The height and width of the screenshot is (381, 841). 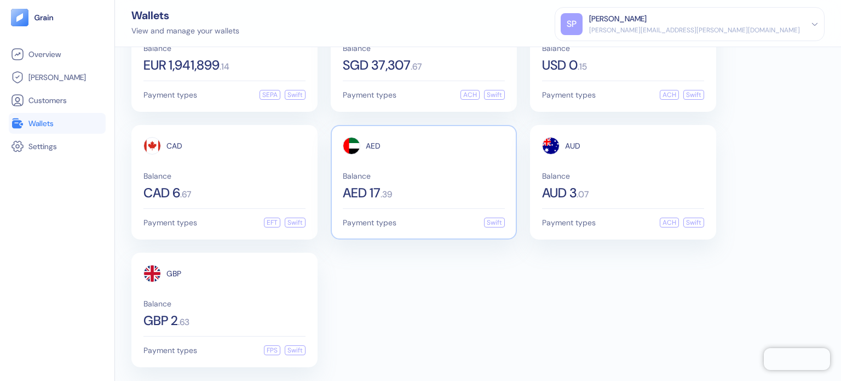 What do you see at coordinates (560, 65) in the screenshot?
I see `span: USD 0` at bounding box center [560, 65].